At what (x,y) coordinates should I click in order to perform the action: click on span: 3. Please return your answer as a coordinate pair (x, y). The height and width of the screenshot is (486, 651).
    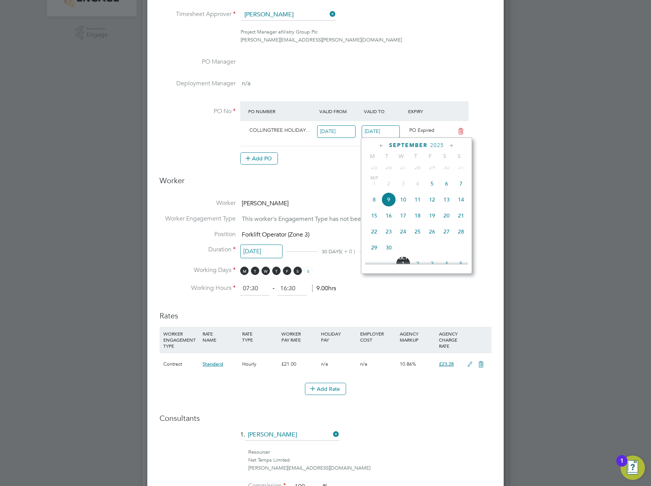
    Looking at the image, I should click on (403, 184).